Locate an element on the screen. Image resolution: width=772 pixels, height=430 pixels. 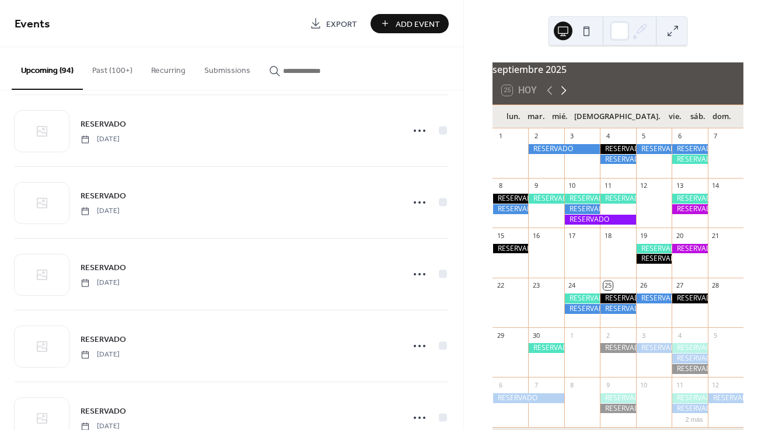
div: 10 is located at coordinates (643, 384).